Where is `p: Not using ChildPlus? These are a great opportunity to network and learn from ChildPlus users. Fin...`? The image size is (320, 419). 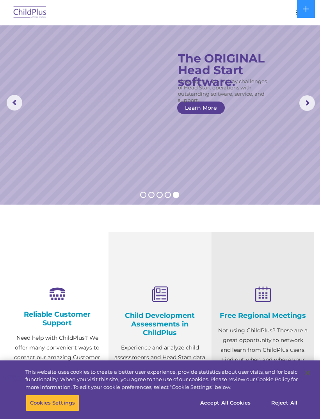 p: Not using ChildPlus? These are a great opportunity to network and learn from ChildPlus users. Fin... is located at coordinates (263, 350).